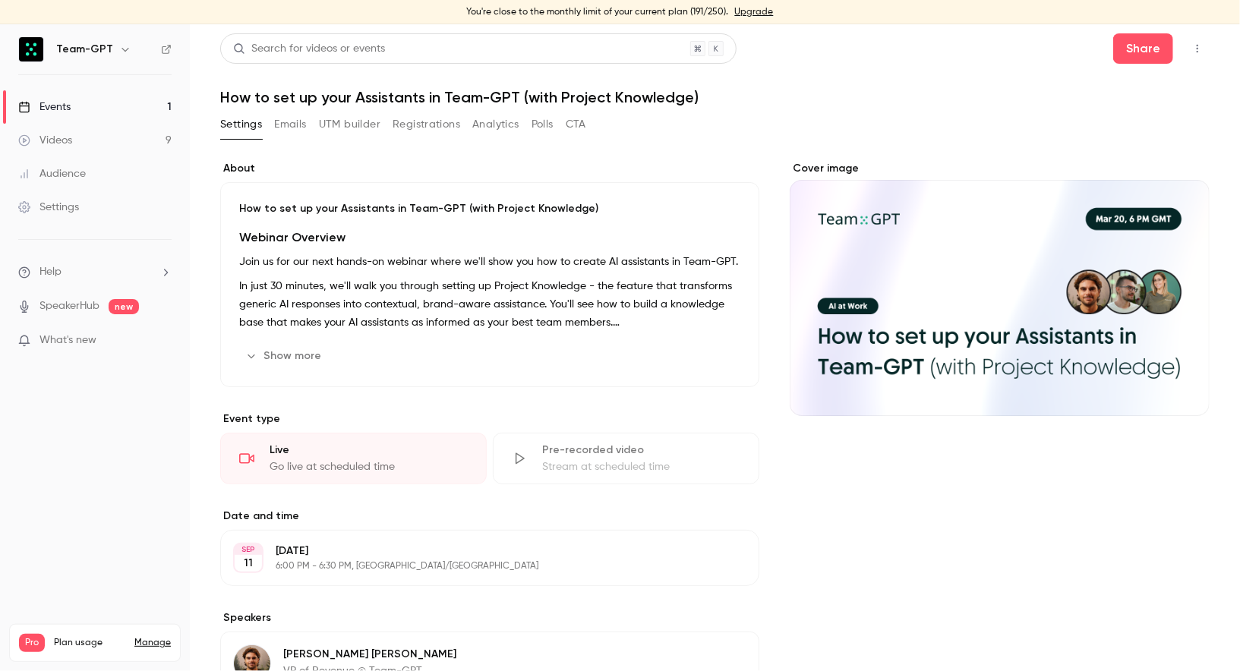  I want to click on button: Settings, so click(241, 125).